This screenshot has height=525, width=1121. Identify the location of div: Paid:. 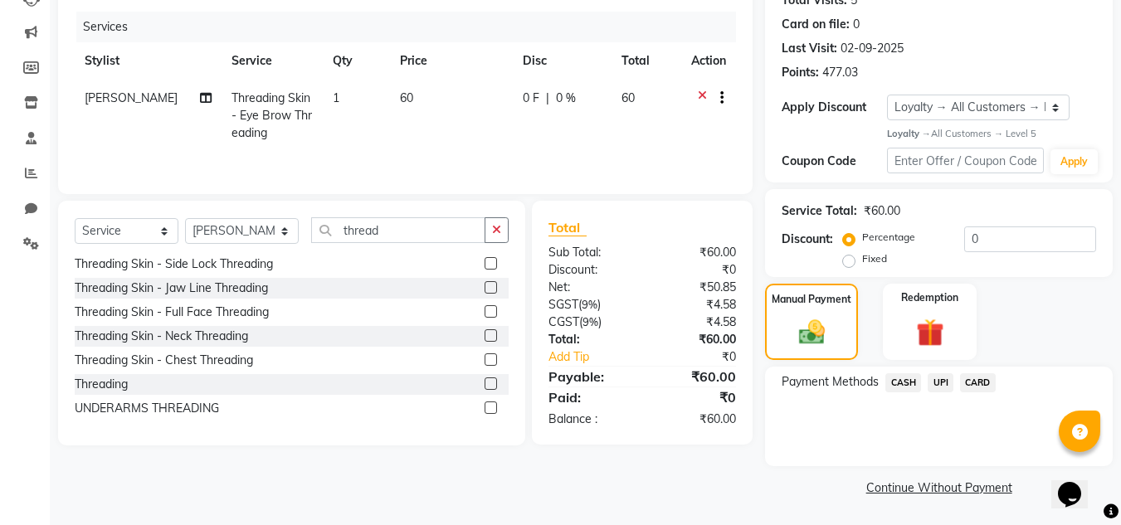
(589, 397).